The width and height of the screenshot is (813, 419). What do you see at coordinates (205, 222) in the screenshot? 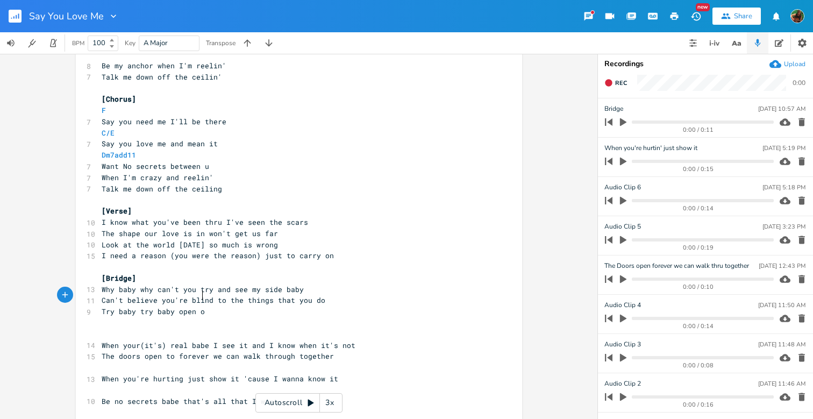
I see `span: I know what you've been thru I've seen the scars` at bounding box center [205, 222].